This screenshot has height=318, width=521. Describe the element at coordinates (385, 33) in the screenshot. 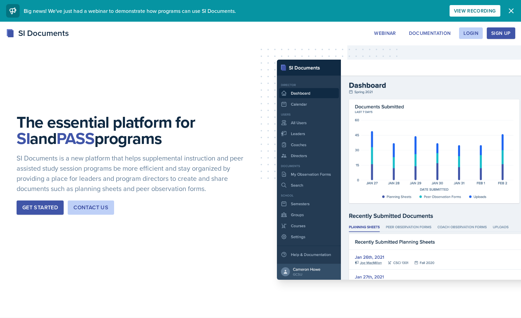

I see `div: Webinar` at that location.